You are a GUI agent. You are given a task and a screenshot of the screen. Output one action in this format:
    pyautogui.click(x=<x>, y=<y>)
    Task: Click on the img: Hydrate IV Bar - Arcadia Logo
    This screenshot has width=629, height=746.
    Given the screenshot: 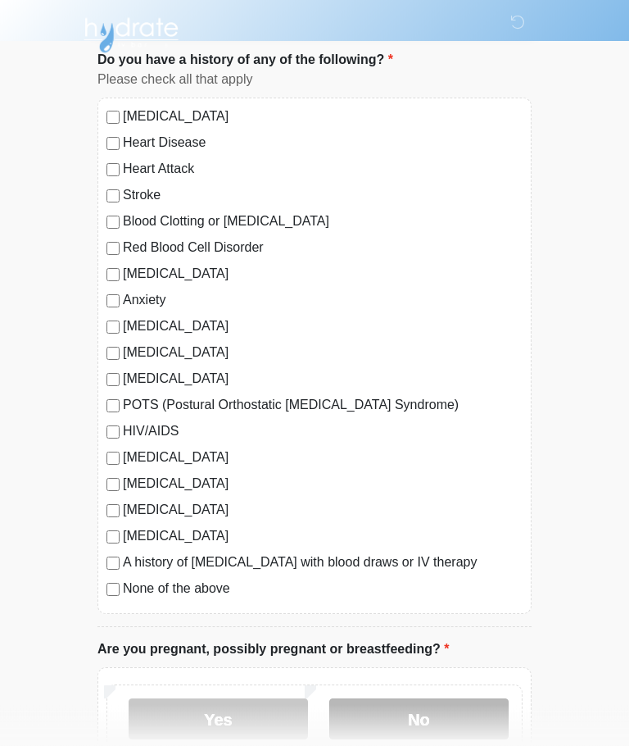 What is the action you would take?
    pyautogui.click(x=131, y=33)
    